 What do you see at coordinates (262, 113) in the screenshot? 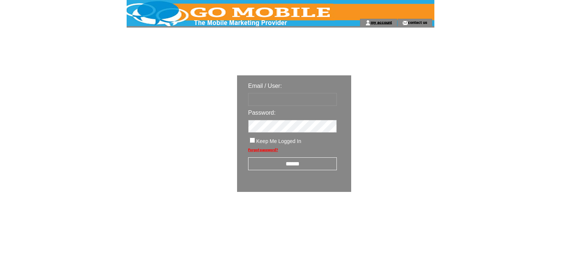
I see `span: Password:` at bounding box center [262, 113].